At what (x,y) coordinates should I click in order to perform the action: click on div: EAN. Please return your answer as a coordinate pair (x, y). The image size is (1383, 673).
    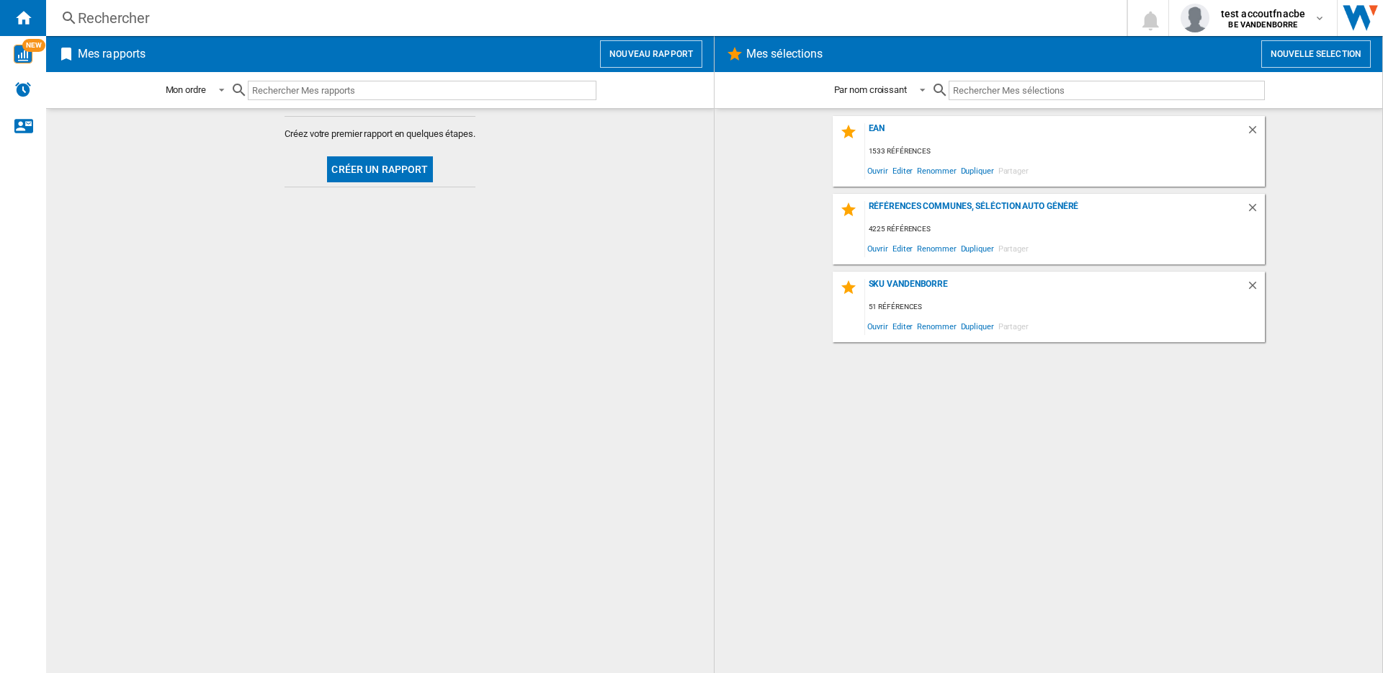
    Looking at the image, I should click on (1055, 133).